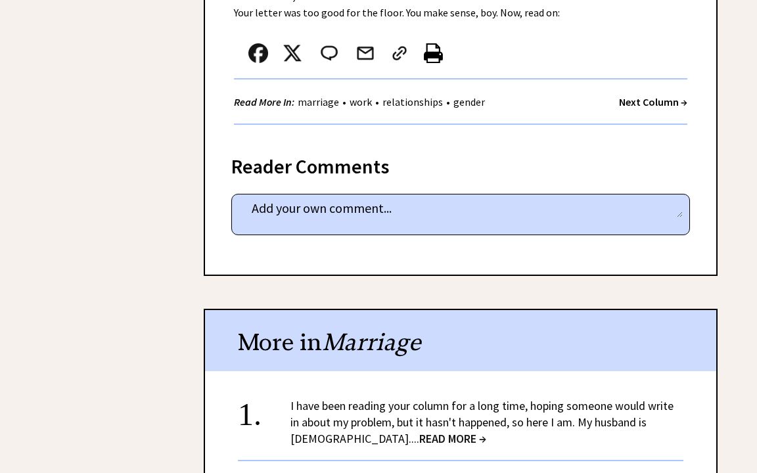 This screenshot has width=757, height=473. What do you see at coordinates (399, 53) in the screenshot?
I see `img: link_02.png` at bounding box center [399, 53].